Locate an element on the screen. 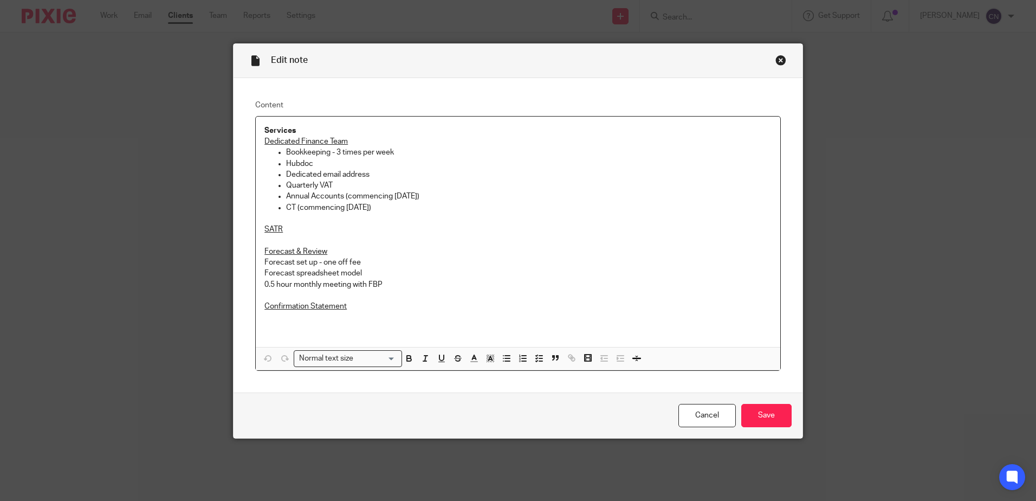 The width and height of the screenshot is (1036, 501). p: Forecast set up - one off fee is located at coordinates (518, 262).